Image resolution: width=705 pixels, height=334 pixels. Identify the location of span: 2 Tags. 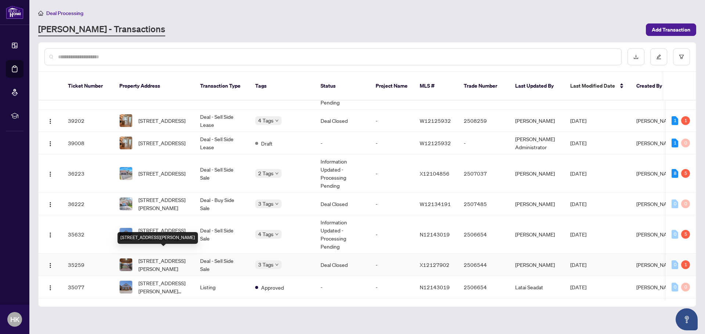
(266, 173).